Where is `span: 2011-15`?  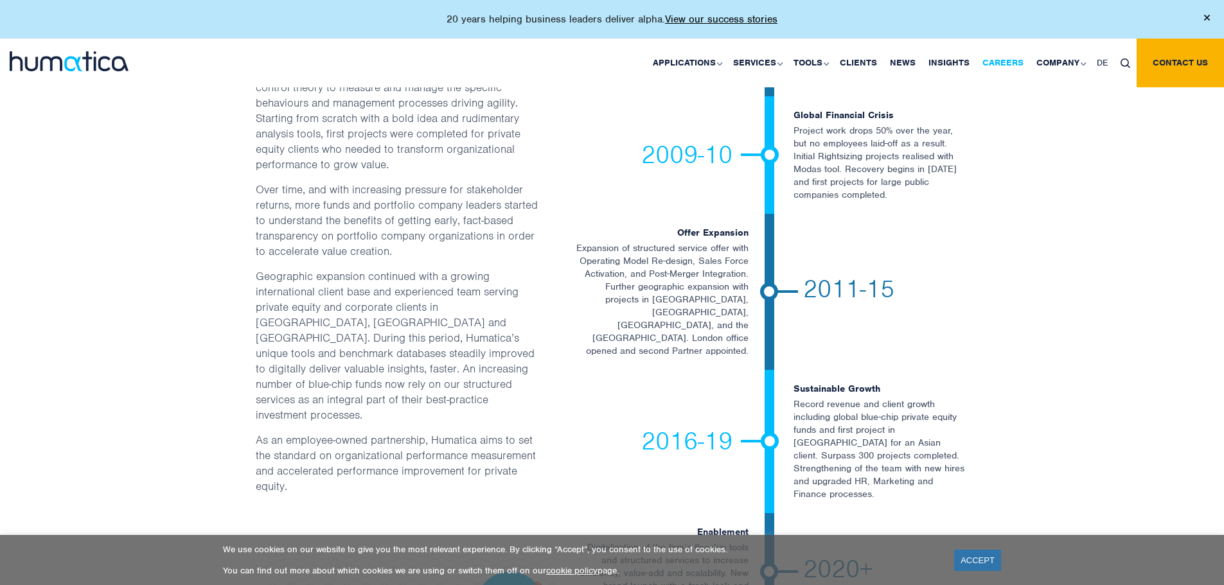 span: 2011-15 is located at coordinates (848, 289).